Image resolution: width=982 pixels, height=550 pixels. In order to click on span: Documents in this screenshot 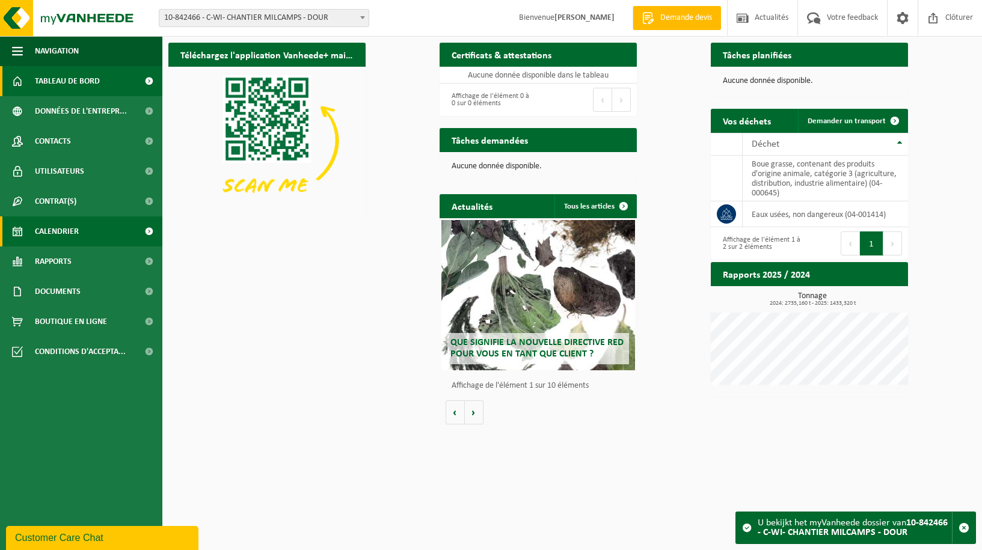, I will do `click(58, 292)`.